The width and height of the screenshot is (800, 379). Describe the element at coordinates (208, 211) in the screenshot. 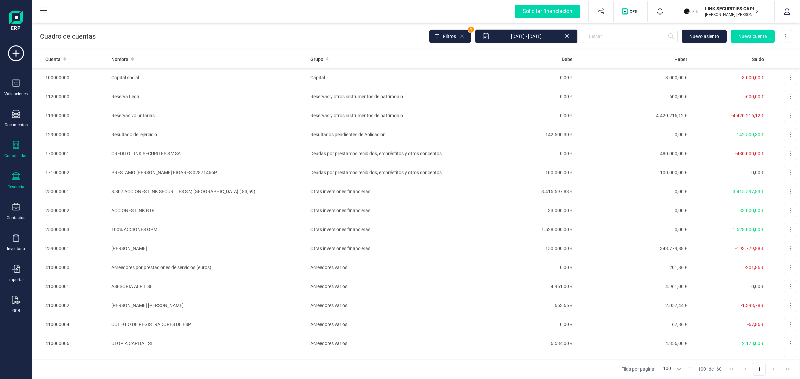

I see `td: ACCIONES LINK BTR` at that location.